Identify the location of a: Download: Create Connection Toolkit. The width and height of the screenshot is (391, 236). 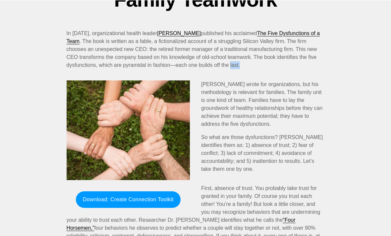
(128, 199).